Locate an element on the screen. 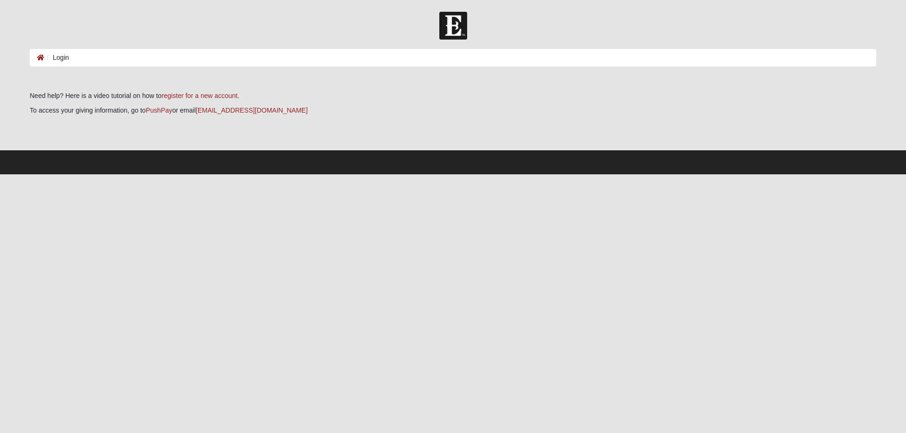 This screenshot has width=906, height=433. p: To access your giving information, go to or email is located at coordinates (453, 110).